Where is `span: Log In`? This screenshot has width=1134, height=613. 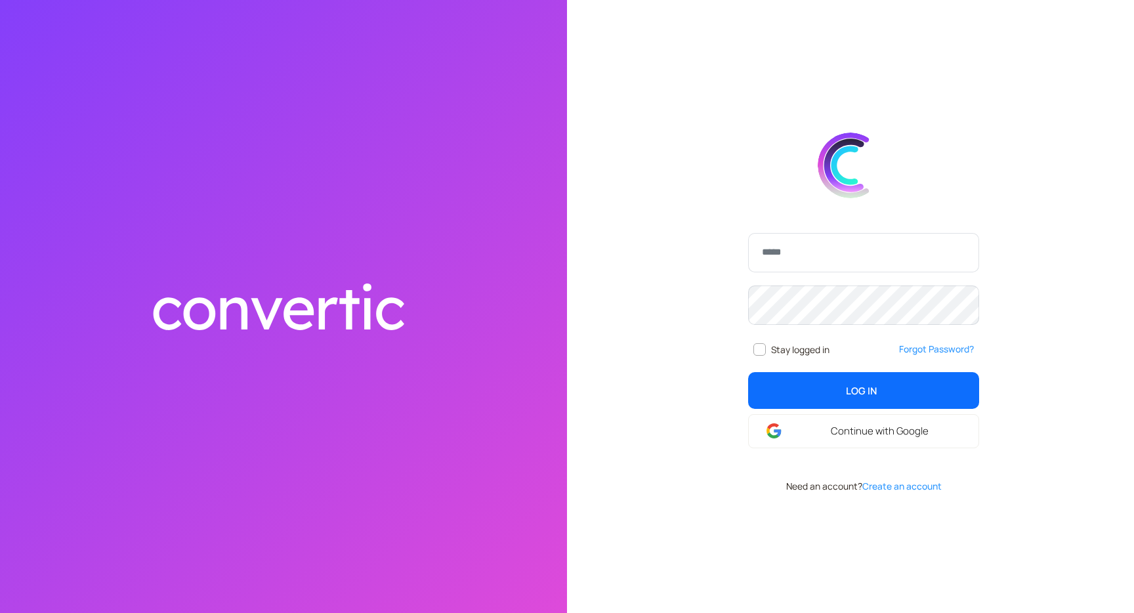
span: Log In is located at coordinates (861, 390).